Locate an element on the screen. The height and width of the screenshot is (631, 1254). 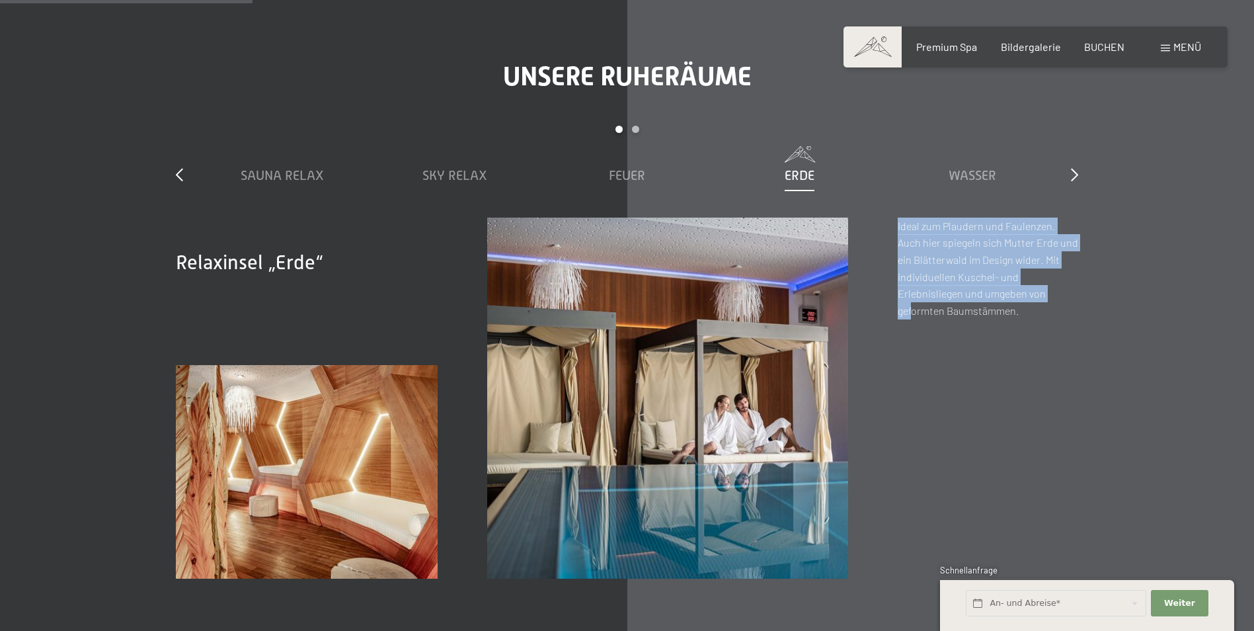
img: Ein Wellness-Urlaub in Südtirol – 7.700 m² Spa, 10 Saunen is located at coordinates (668, 398).